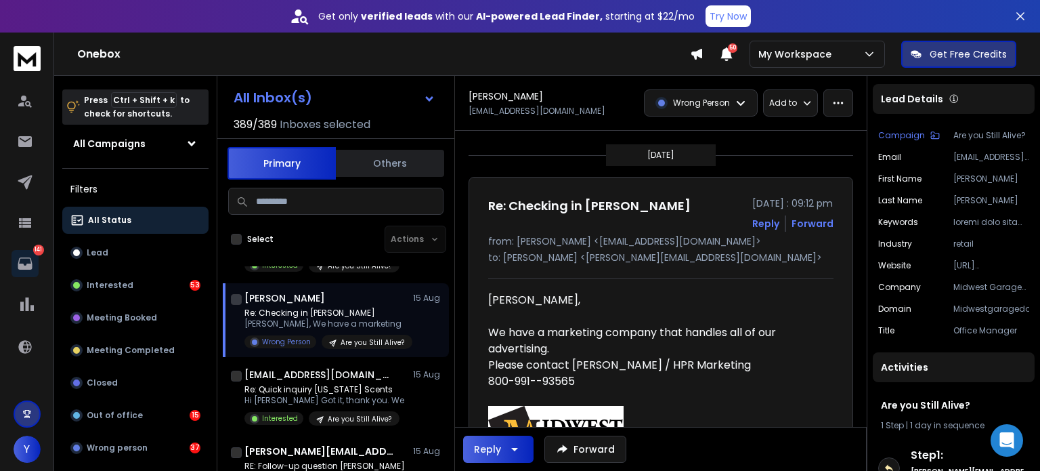 The height and width of the screenshot is (471, 1040). What do you see at coordinates (135, 415) in the screenshot?
I see `button: Out of office15` at bounding box center [135, 415].